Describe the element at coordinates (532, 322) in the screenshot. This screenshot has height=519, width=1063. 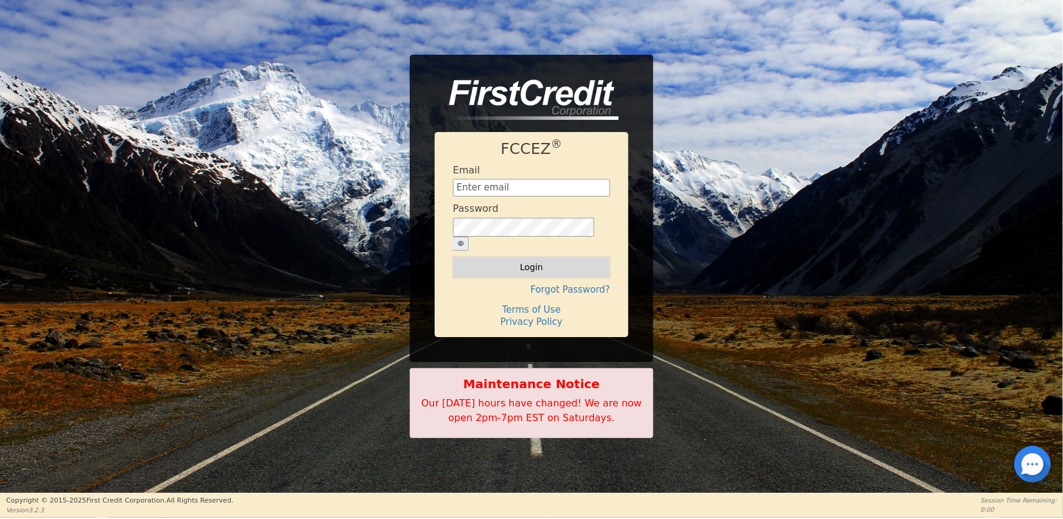
I see `h4: Privacy Policy` at that location.